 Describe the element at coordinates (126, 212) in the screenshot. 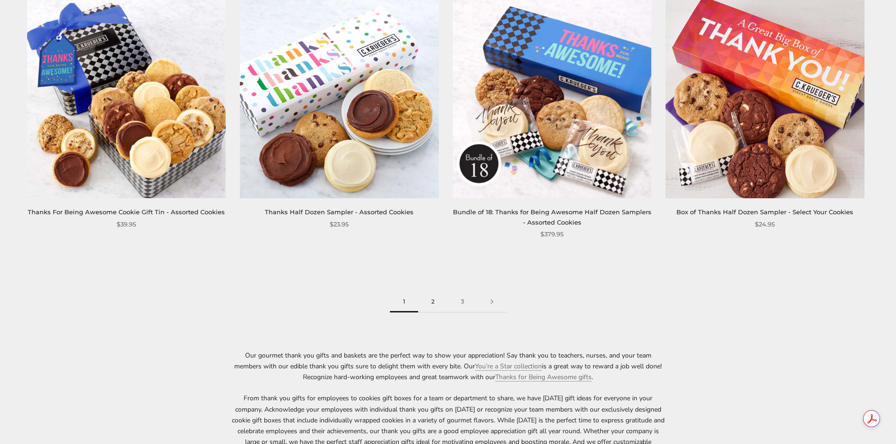

I see `a: Thanks For Being Awesome Cookie Gift Tin - Assorted Cookies` at that location.